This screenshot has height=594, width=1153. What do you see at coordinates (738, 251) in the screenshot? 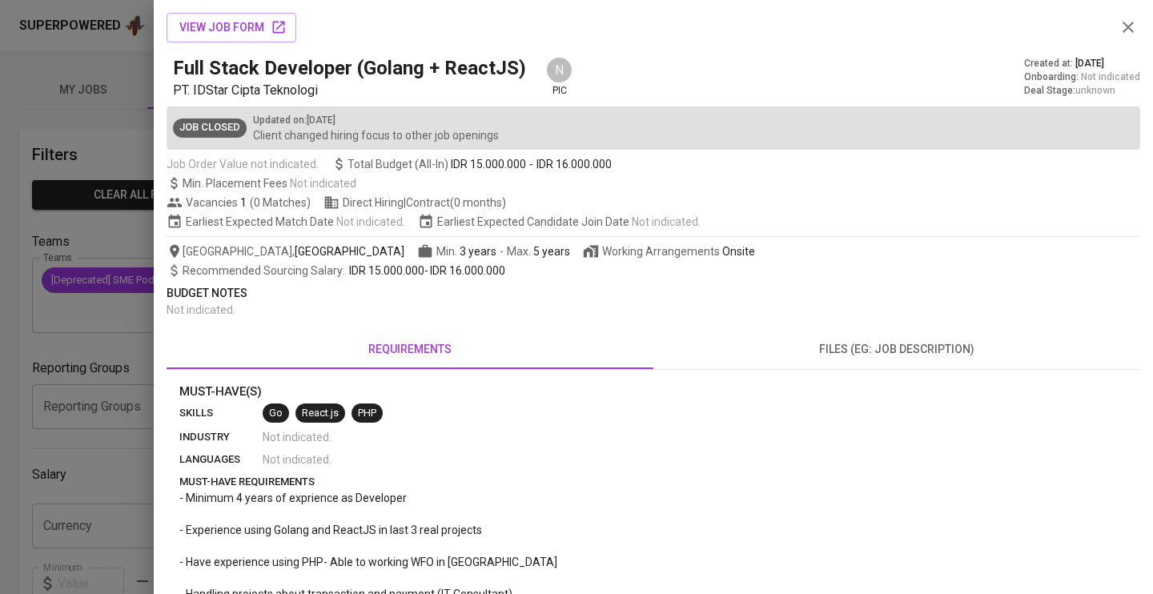
I see `div: Onsite` at bounding box center [738, 251].